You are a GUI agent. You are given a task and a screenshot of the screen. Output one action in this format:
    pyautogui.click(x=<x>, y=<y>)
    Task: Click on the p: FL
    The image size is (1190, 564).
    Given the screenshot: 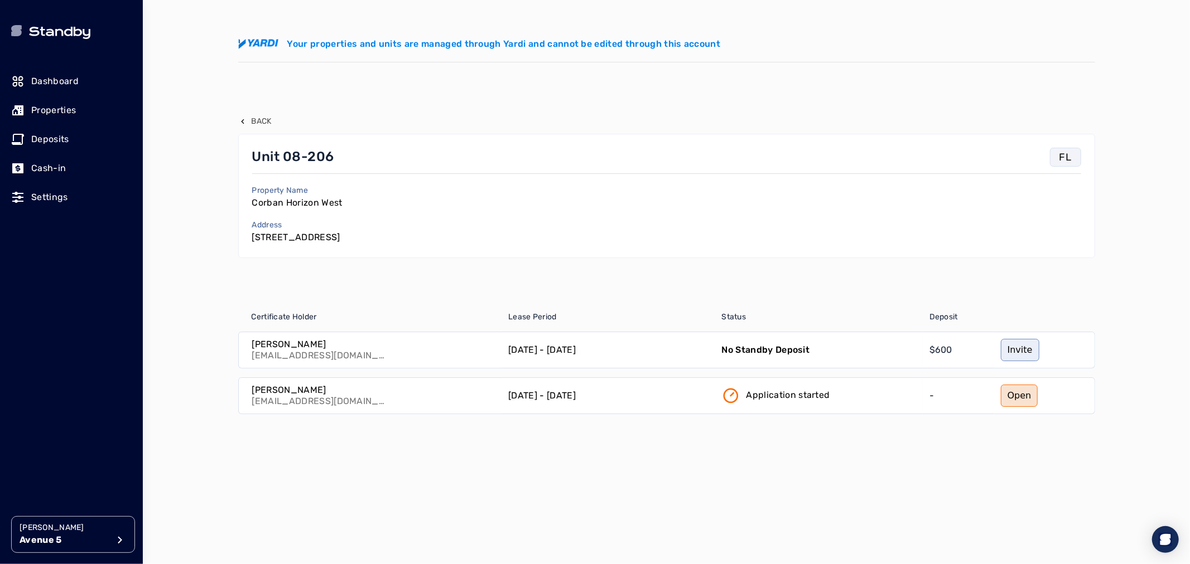 What is the action you would take?
    pyautogui.click(x=1065, y=157)
    